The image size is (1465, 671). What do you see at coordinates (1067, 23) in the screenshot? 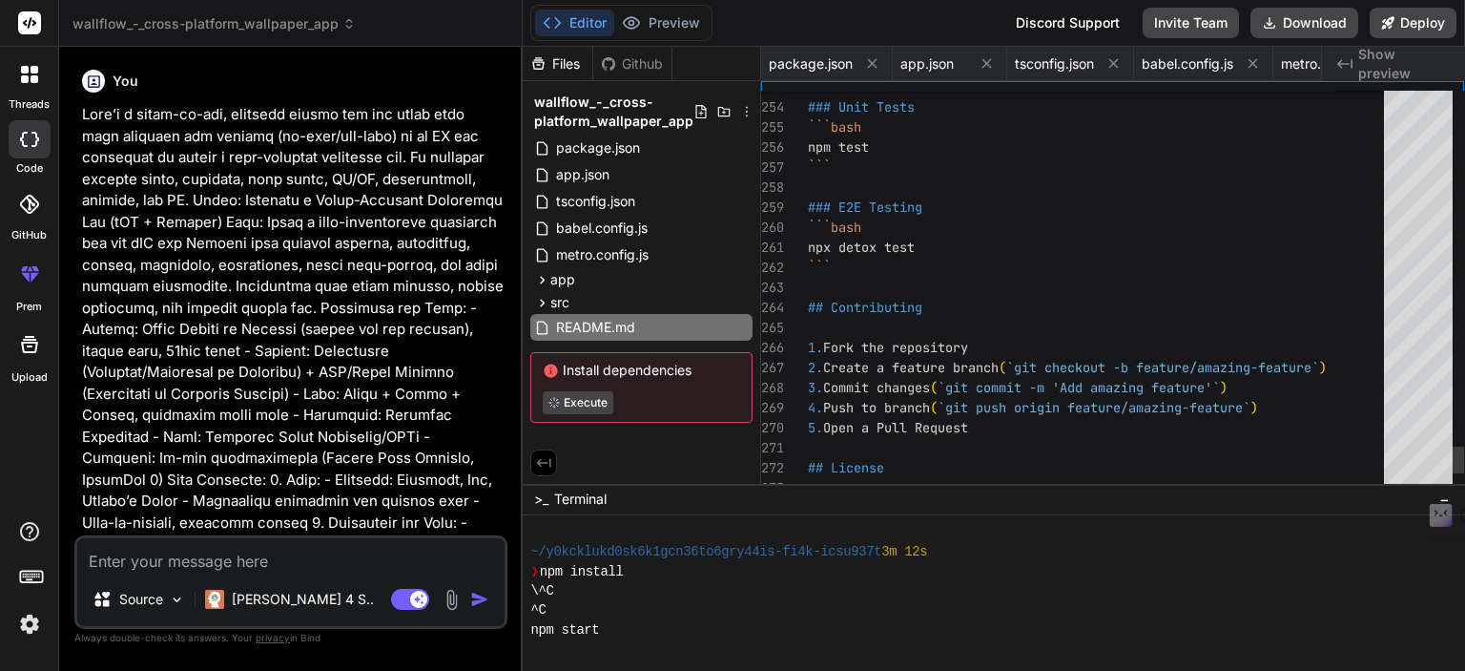
I see `div: Discord Support` at bounding box center [1067, 23].